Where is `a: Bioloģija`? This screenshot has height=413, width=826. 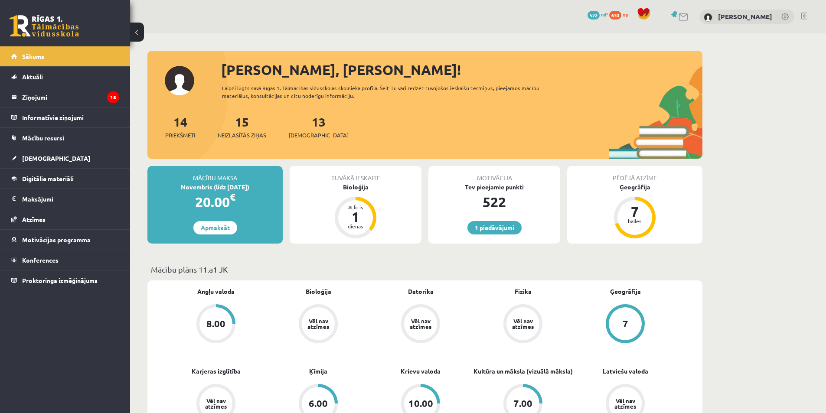
a: Bioloģija is located at coordinates (318, 291).